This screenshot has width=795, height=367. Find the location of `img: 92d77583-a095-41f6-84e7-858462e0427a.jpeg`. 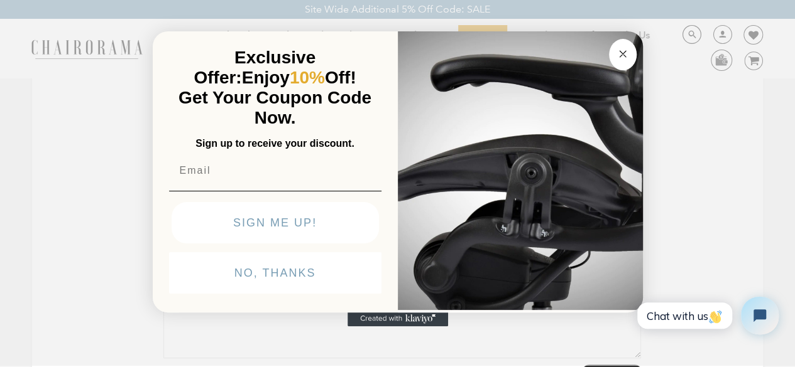

img: 92d77583-a095-41f6-84e7-858462e0427a.jpeg is located at coordinates (520, 170).